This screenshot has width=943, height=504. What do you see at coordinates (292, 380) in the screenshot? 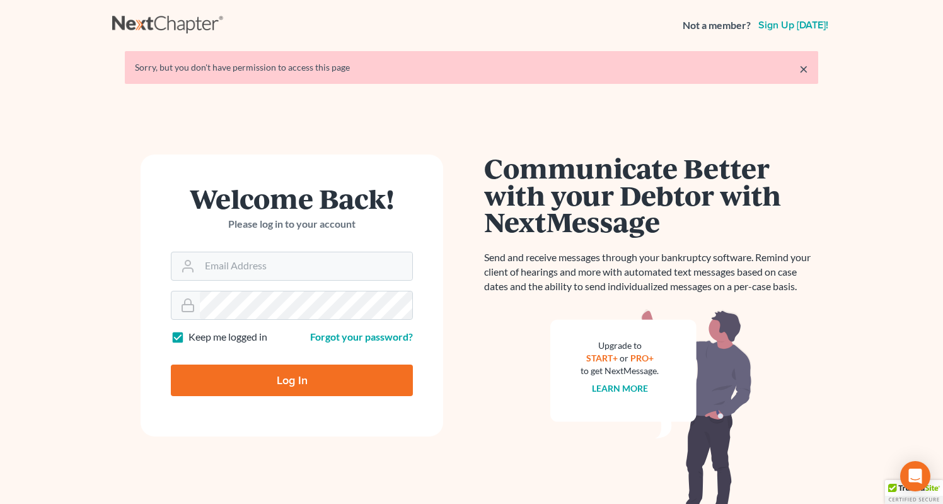
I see `input: Log In` at bounding box center [292, 380].